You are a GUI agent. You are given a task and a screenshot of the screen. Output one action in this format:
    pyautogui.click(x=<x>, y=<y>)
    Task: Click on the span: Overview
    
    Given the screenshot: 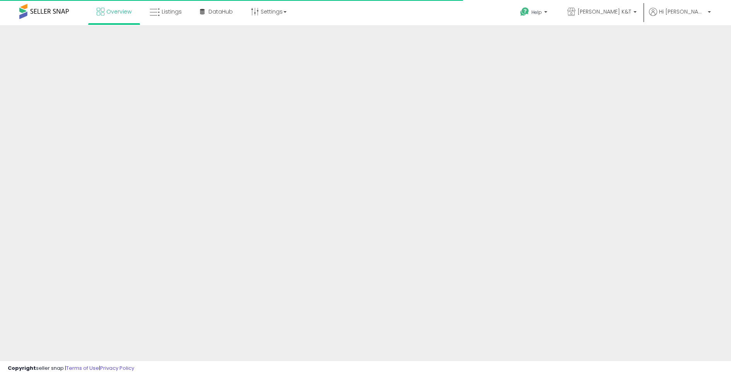 What is the action you would take?
    pyautogui.click(x=119, y=12)
    